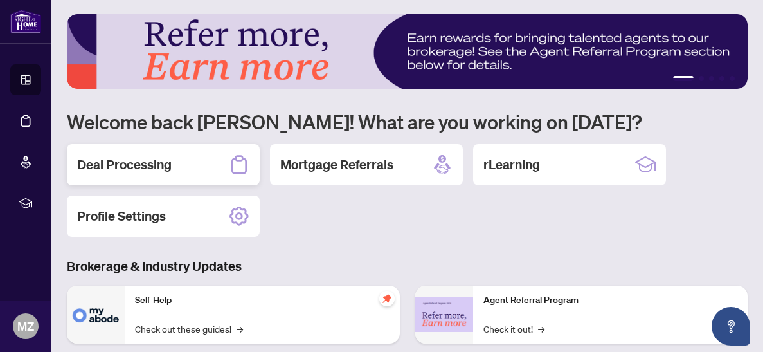 The image size is (763, 352). Describe the element at coordinates (96, 314) in the screenshot. I see `img: Self-Help` at that location.